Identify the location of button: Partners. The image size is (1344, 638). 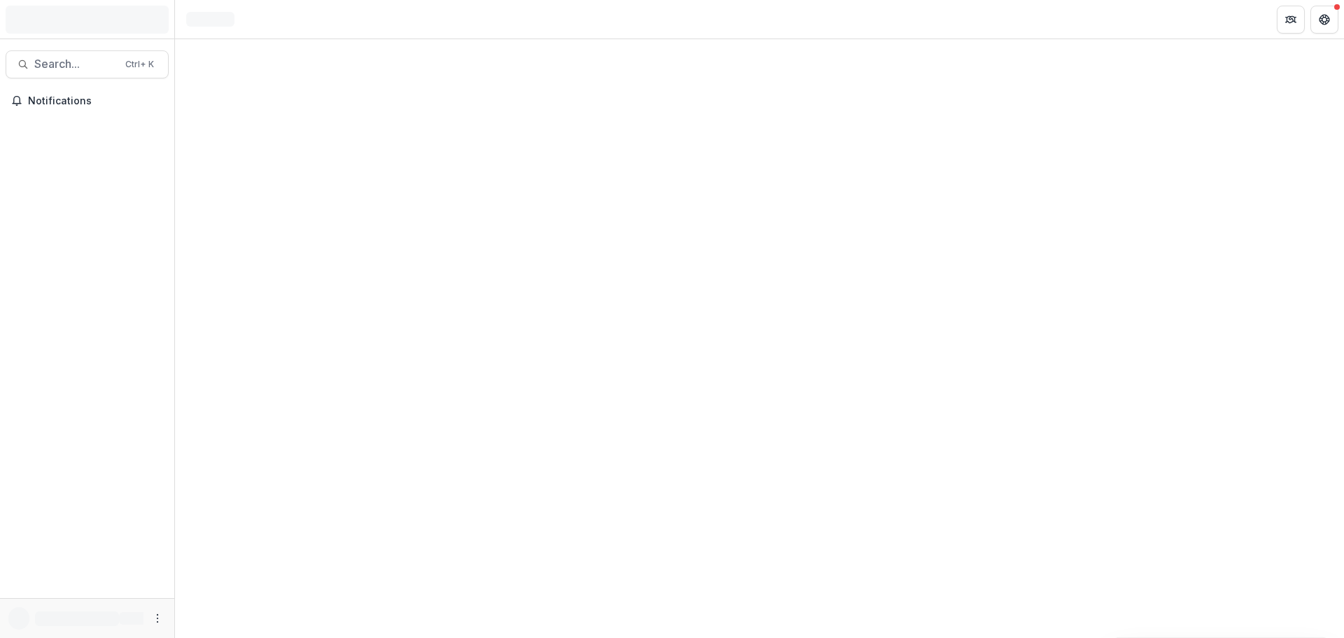
(1291, 20).